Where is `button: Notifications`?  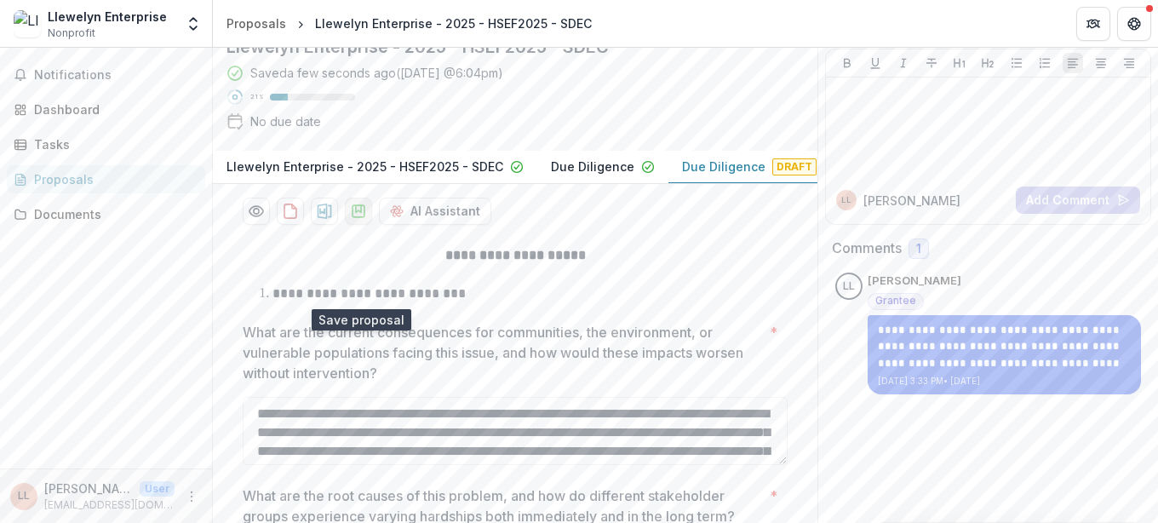
button: Notifications is located at coordinates (106, 75).